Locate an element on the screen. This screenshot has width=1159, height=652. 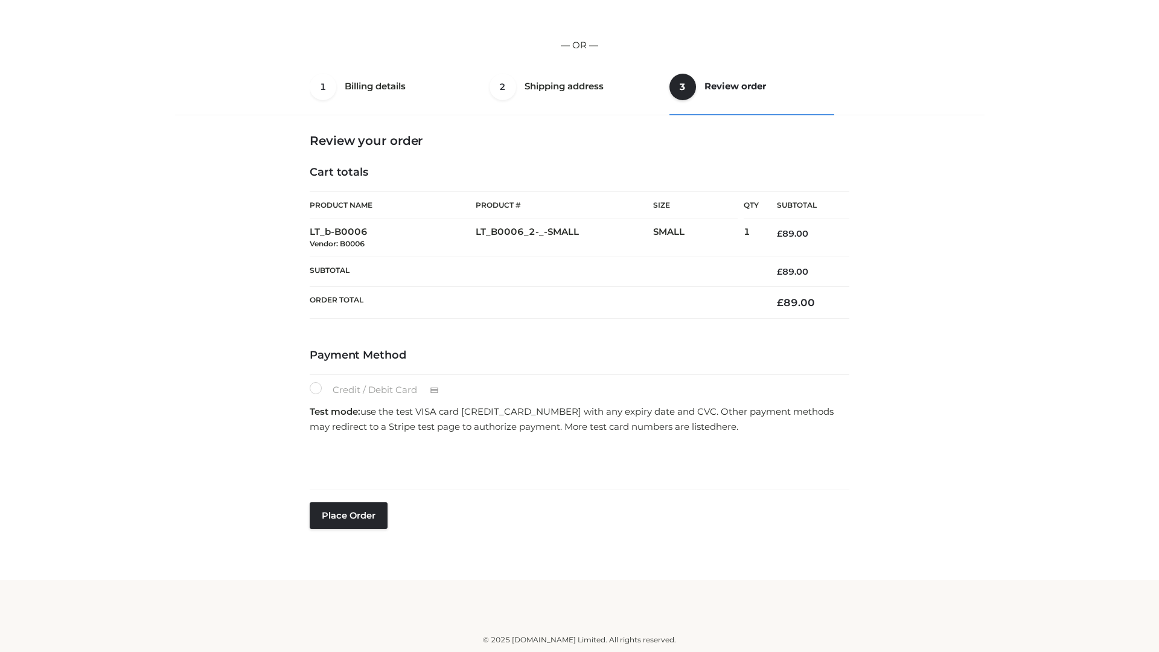
h4: Payment Method is located at coordinates (580, 356).